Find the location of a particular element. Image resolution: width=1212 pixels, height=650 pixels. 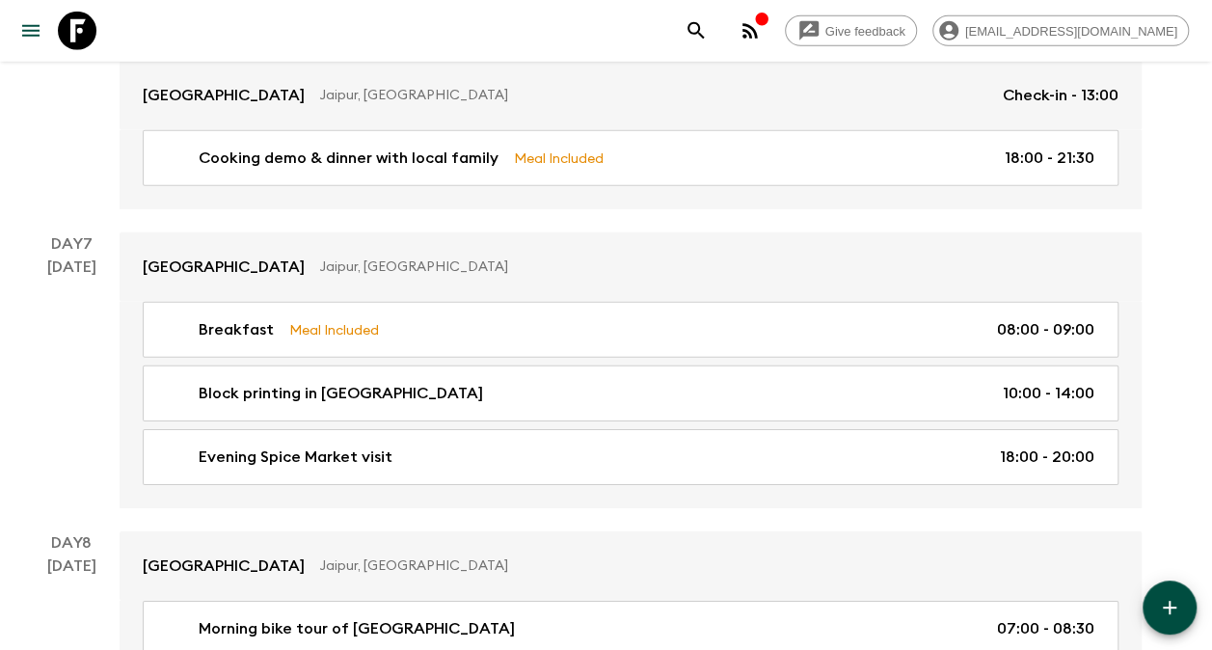

p: 07:00 - 08:30 is located at coordinates (1045, 629).